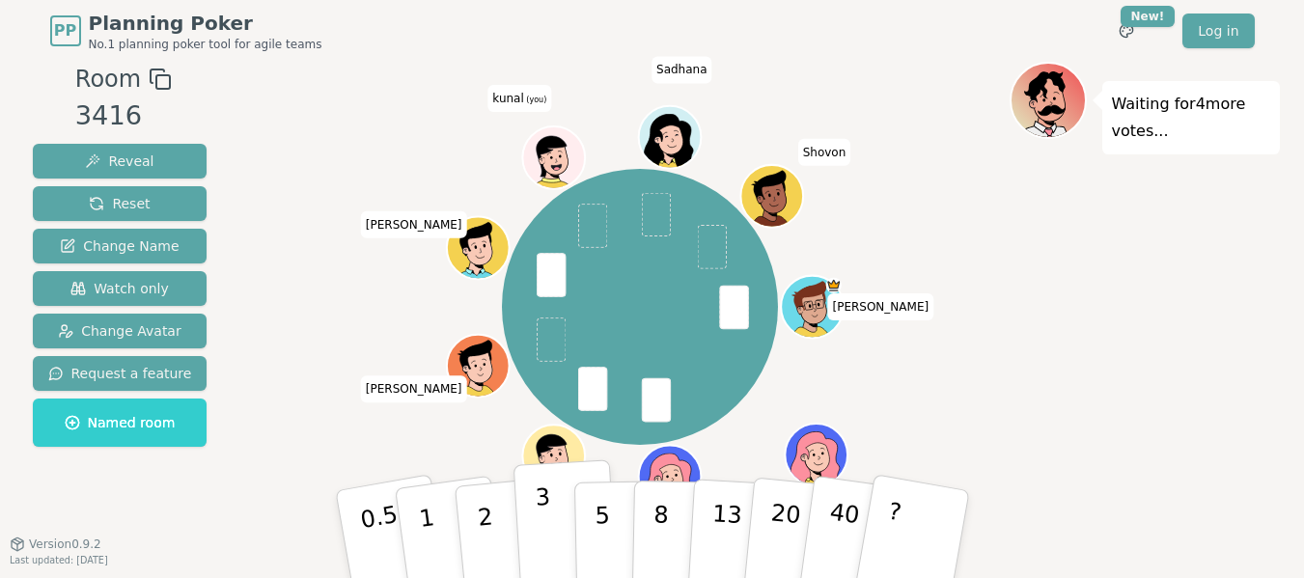 This screenshot has width=1304, height=578. What do you see at coordinates (536, 99) in the screenshot?
I see `span: (you)` at bounding box center [536, 99].